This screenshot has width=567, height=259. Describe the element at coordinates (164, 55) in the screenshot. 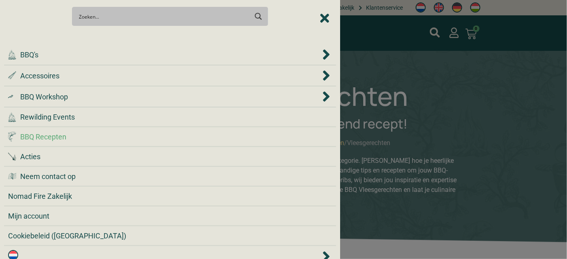

I see `a: BBQ's` at that location.